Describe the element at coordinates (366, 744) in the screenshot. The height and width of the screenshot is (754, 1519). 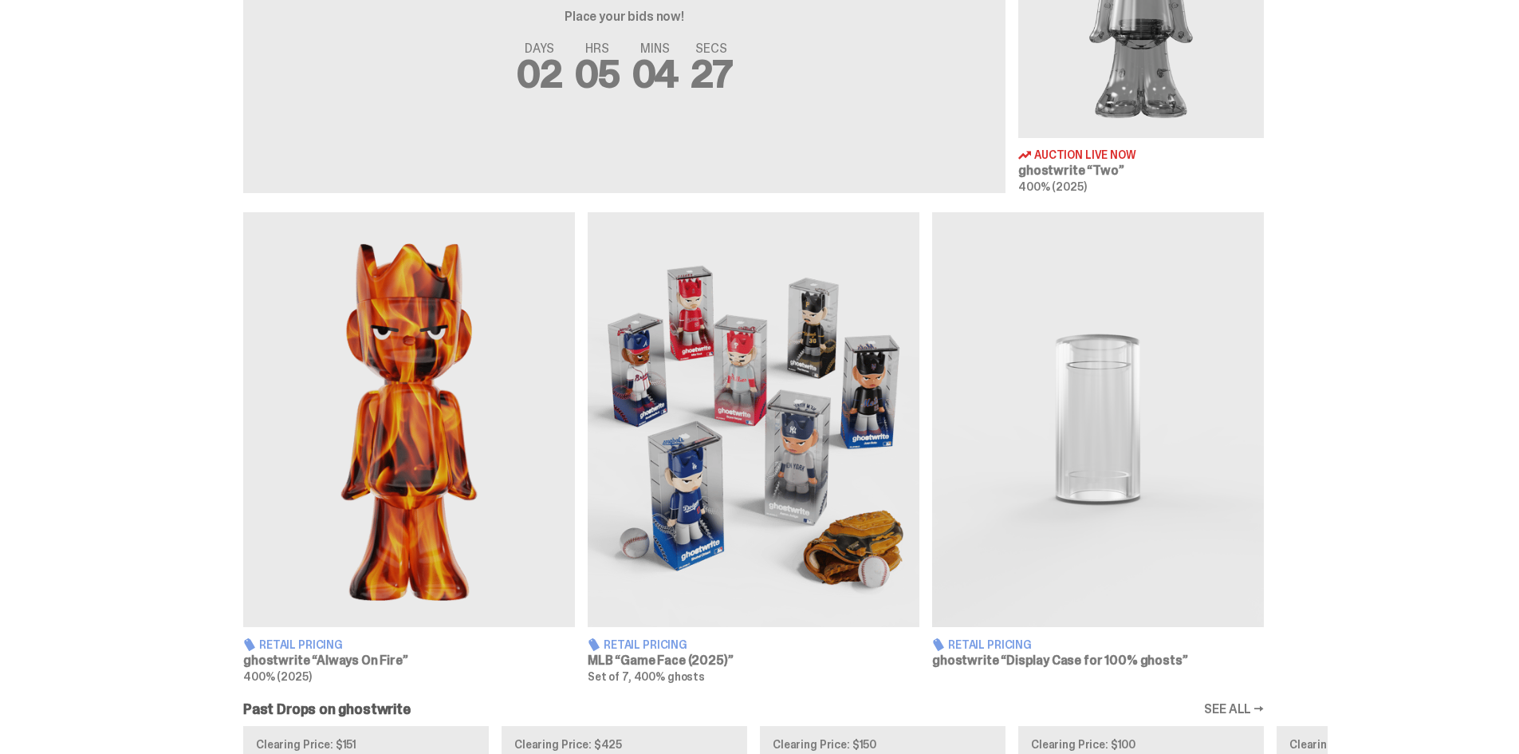
I see `p: Clearing Price: $151` at that location.